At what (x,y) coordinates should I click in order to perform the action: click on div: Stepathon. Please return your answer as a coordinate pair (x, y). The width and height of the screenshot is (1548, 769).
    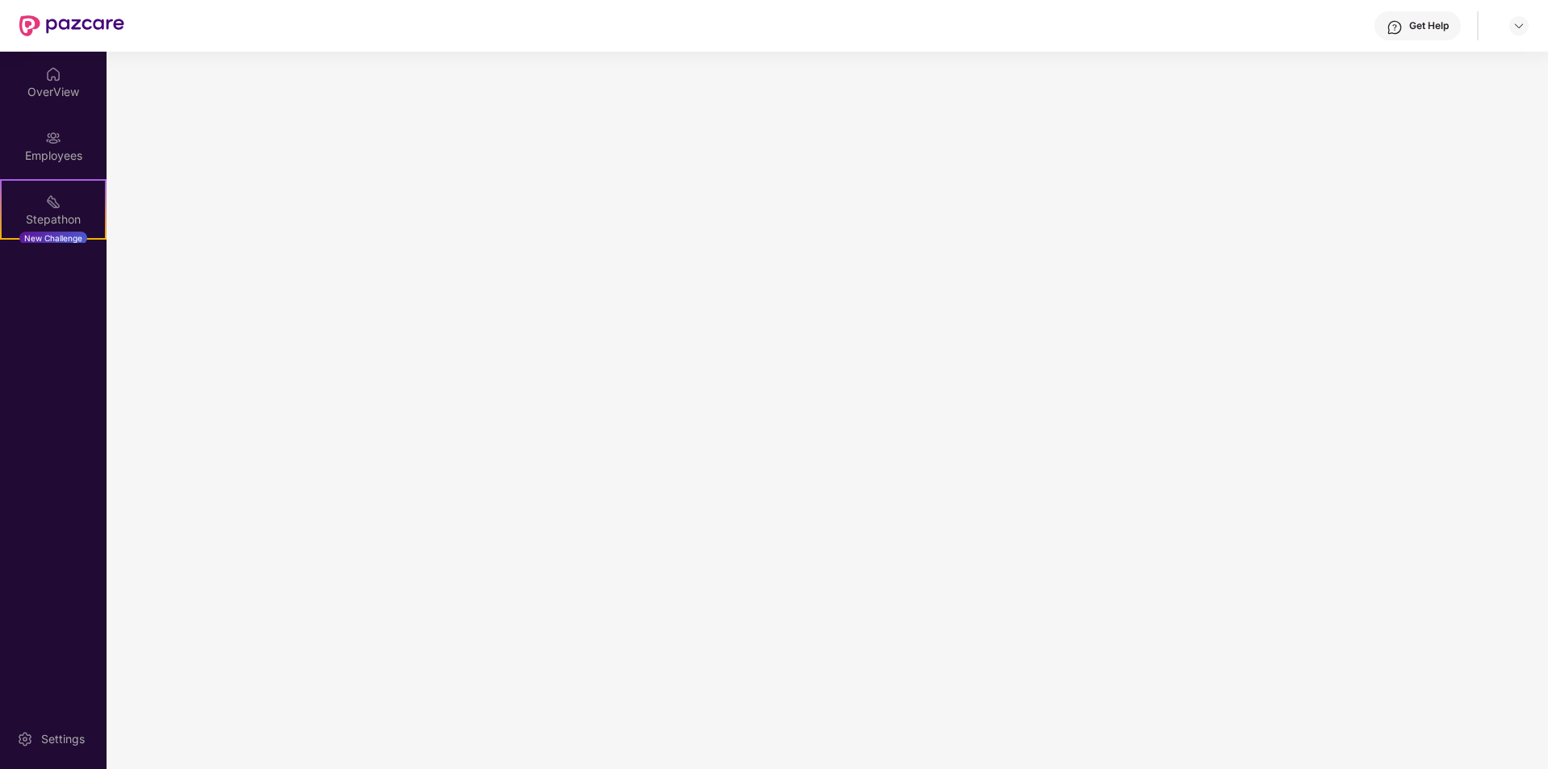
    Looking at the image, I should click on (53, 219).